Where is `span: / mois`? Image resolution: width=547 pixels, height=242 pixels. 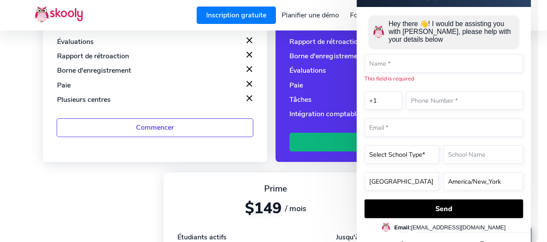 span: / mois is located at coordinates (295, 209).